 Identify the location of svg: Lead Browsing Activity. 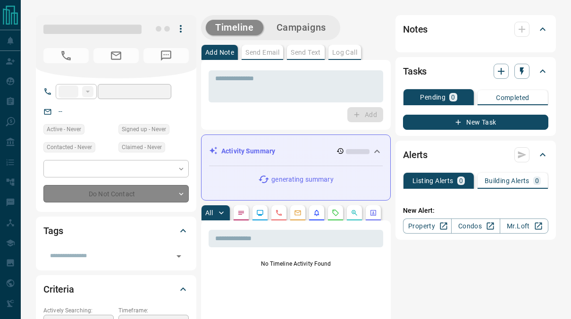
(260, 213).